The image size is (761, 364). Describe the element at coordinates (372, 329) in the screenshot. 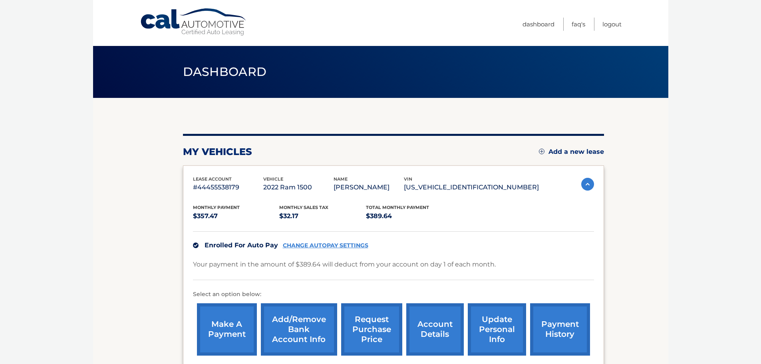

I see `a: request purchase price` at that location.